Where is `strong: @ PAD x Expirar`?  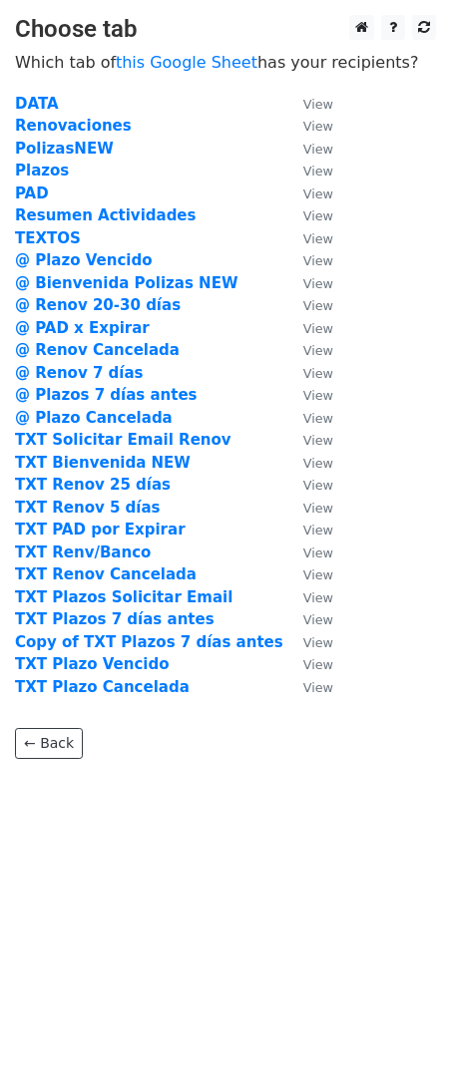
strong: @ PAD x Expirar is located at coordinates (82, 328).